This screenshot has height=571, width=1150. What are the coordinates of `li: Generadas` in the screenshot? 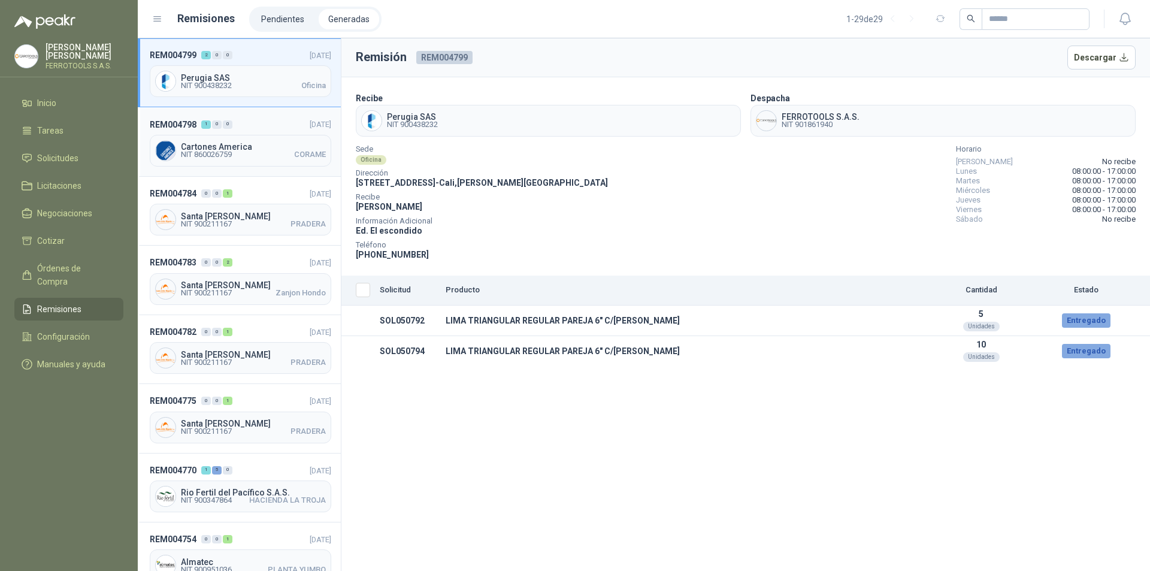 It's located at (349, 19).